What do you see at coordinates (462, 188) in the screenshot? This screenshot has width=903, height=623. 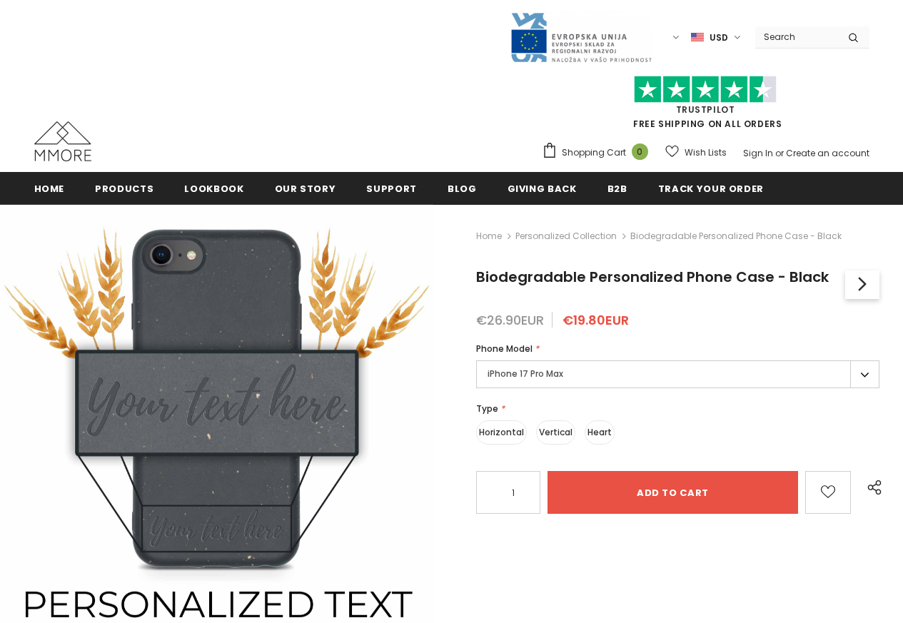 I see `a: Blog` at bounding box center [462, 188].